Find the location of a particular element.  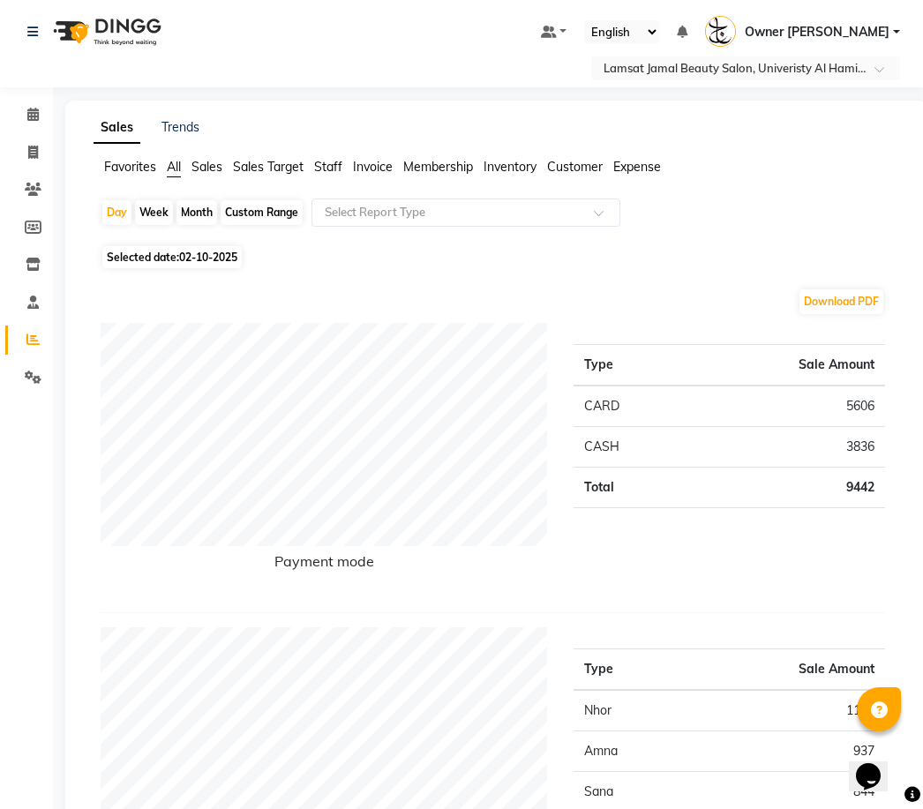

span: Customer is located at coordinates (574, 167).